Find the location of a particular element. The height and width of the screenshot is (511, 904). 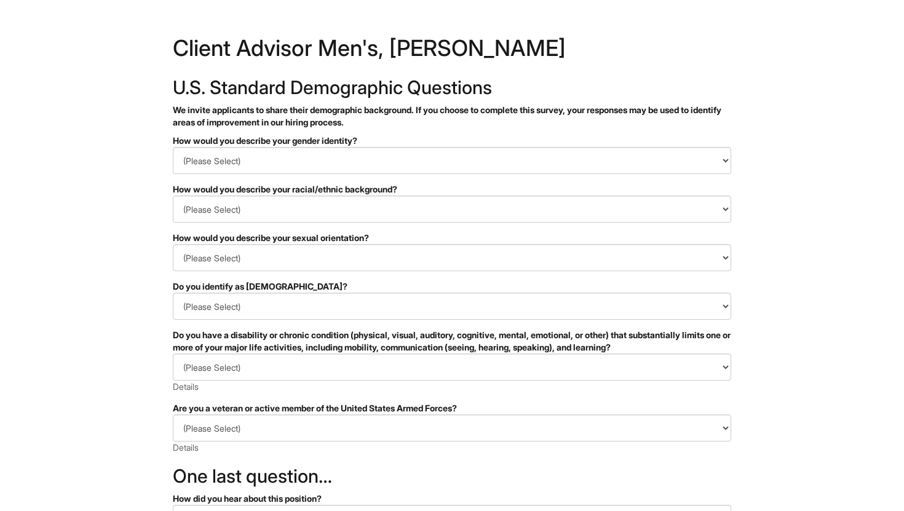

select: How would you describe your sexual orientation? is located at coordinates (452, 258).